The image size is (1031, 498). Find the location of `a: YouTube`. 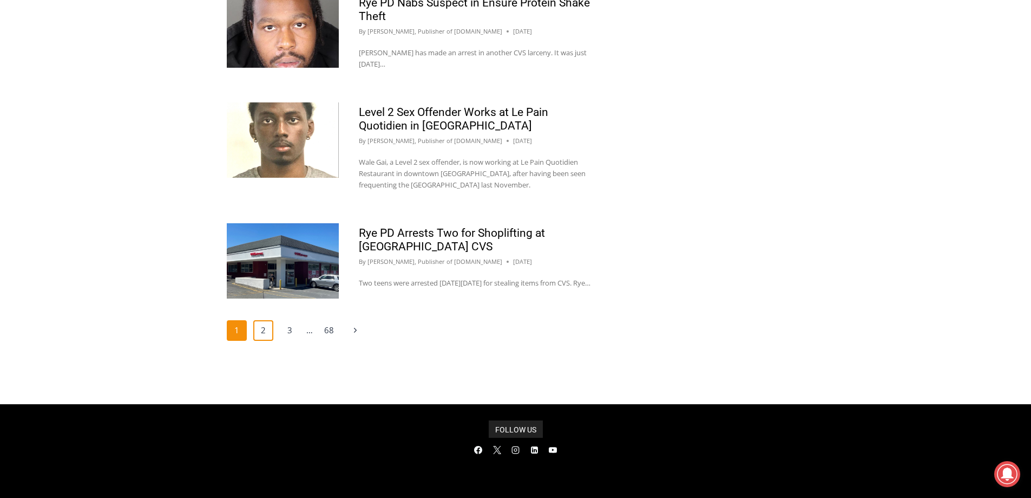

a: YouTube is located at coordinates (553, 449).